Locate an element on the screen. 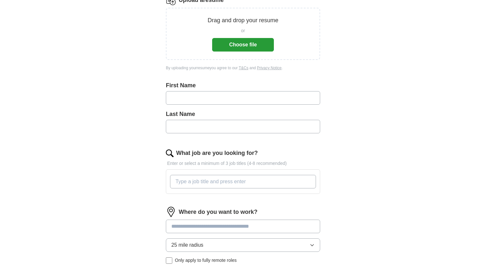 This screenshot has height=276, width=486. button: 25 mile radius is located at coordinates (243, 245).